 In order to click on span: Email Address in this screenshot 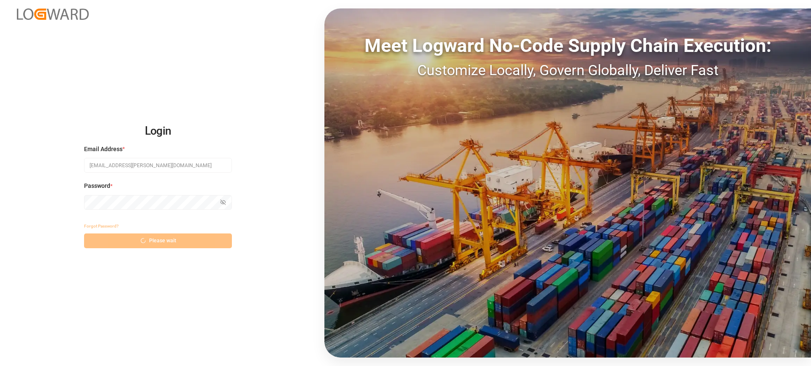, I will do `click(103, 149)`.